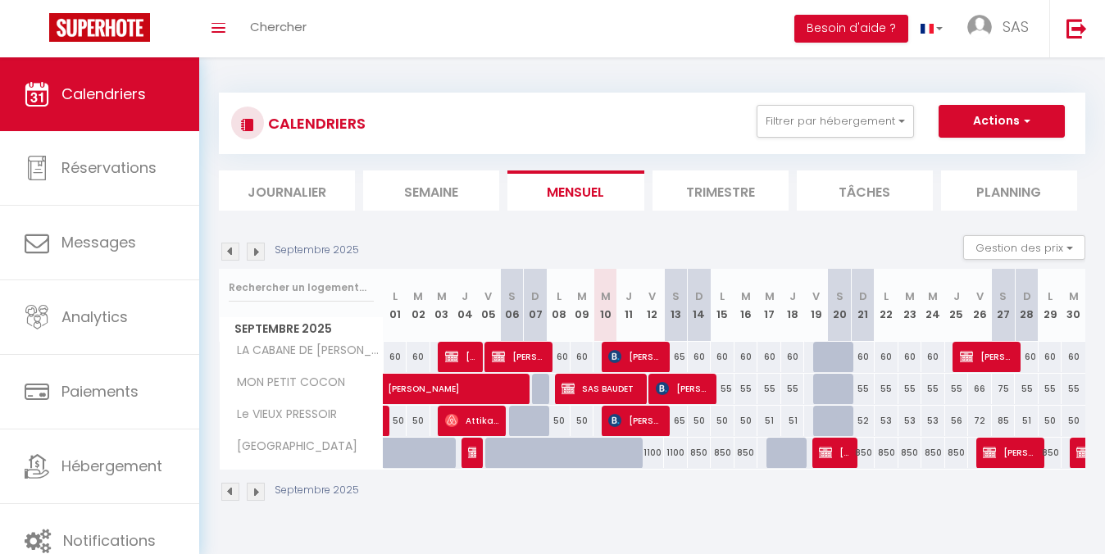 The width and height of the screenshot is (1105, 554). Describe the element at coordinates (652, 305) in the screenshot. I see `th: 12` at that location.